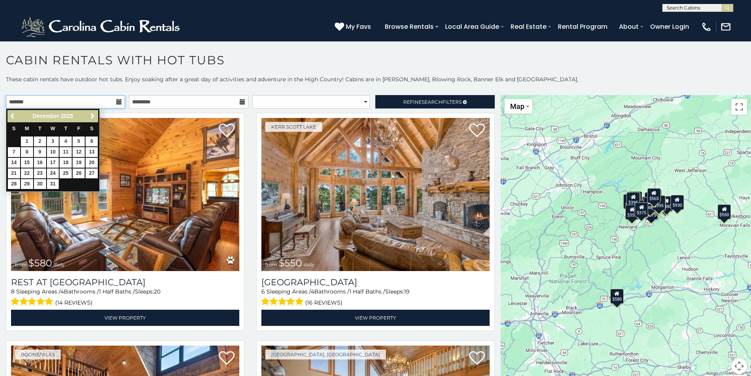 This screenshot has width=751, height=376. I want to click on span: Sunday, so click(14, 128).